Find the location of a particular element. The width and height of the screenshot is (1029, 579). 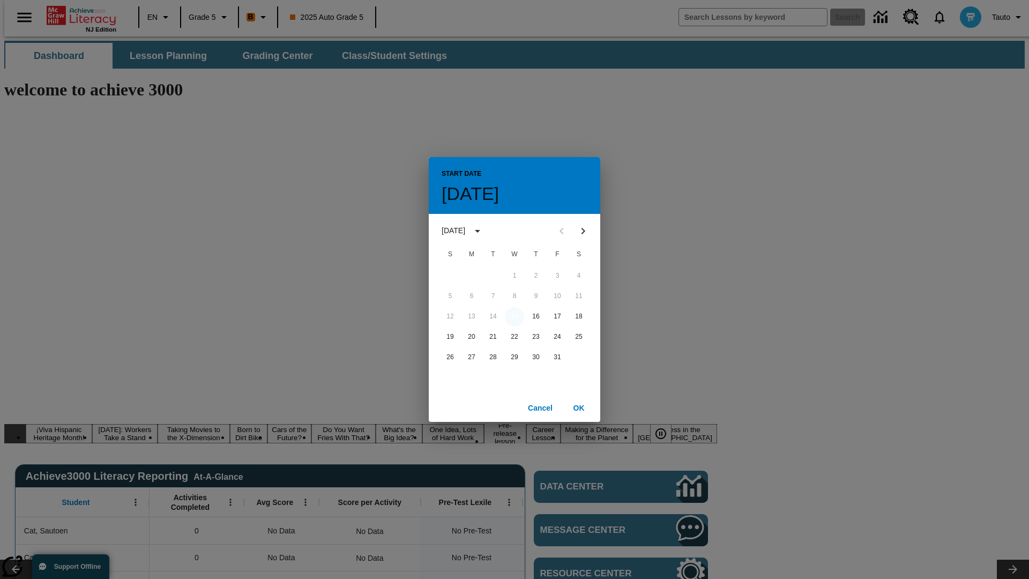

button: Next month is located at coordinates (583, 231).